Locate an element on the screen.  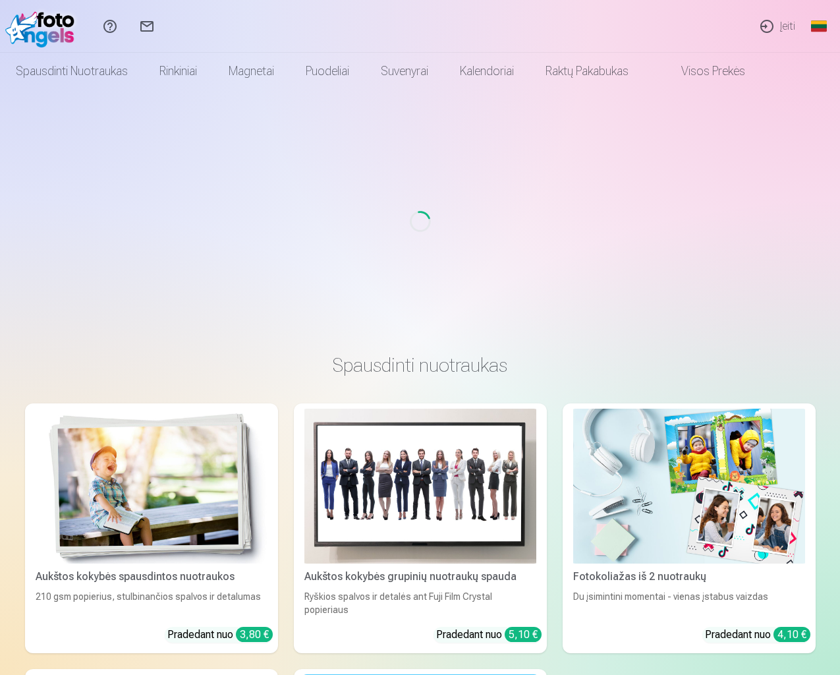
a: Aukštos kokybės spausdintos nuotraukos Aukštos kokybės spausdintos nuotraukos210 gsm popierius, s... is located at coordinates (152, 528).